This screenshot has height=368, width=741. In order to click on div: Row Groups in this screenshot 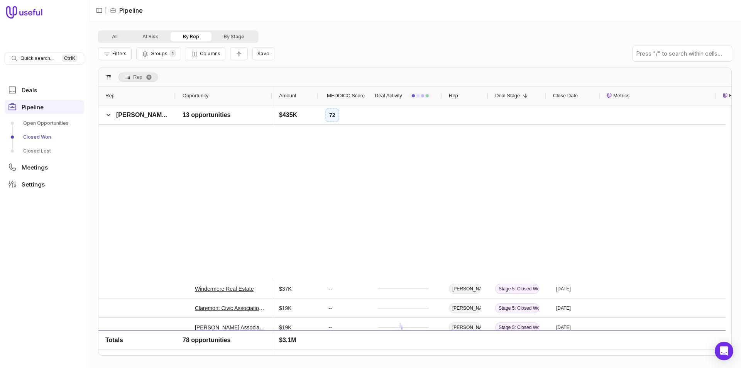, I will do `click(138, 77)`.